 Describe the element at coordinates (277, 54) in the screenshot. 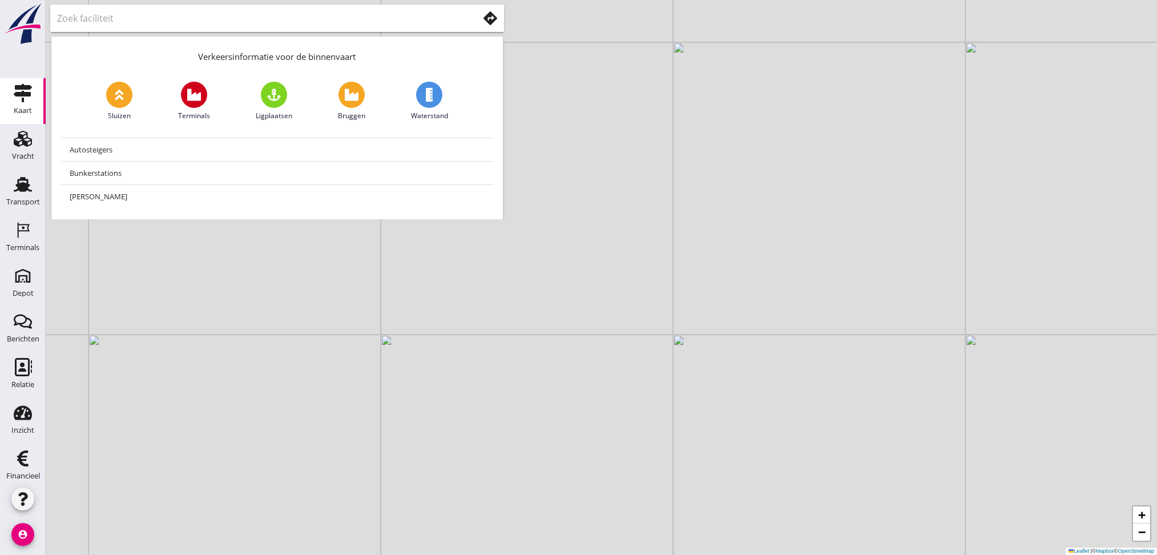

I see `div: Verkeersinformatie voor de binnenvaart` at that location.